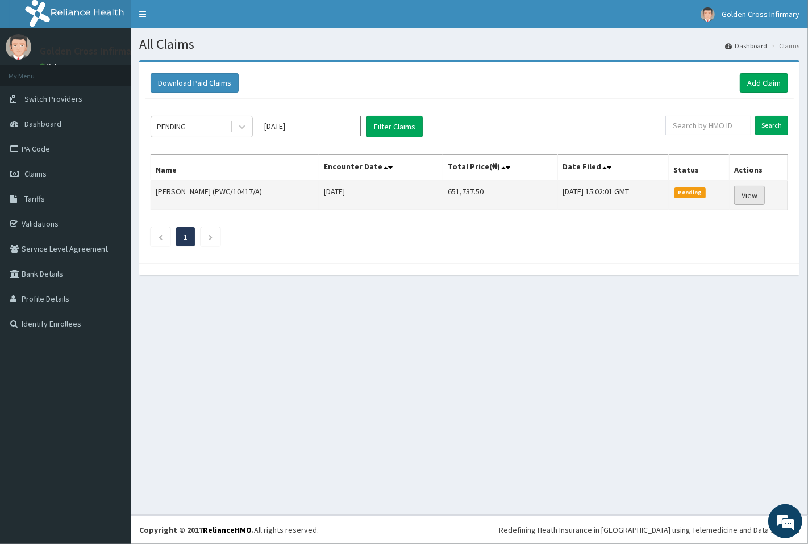 This screenshot has height=544, width=808. Describe the element at coordinates (310, 126) in the screenshot. I see `input: Select Month and Year` at that location.